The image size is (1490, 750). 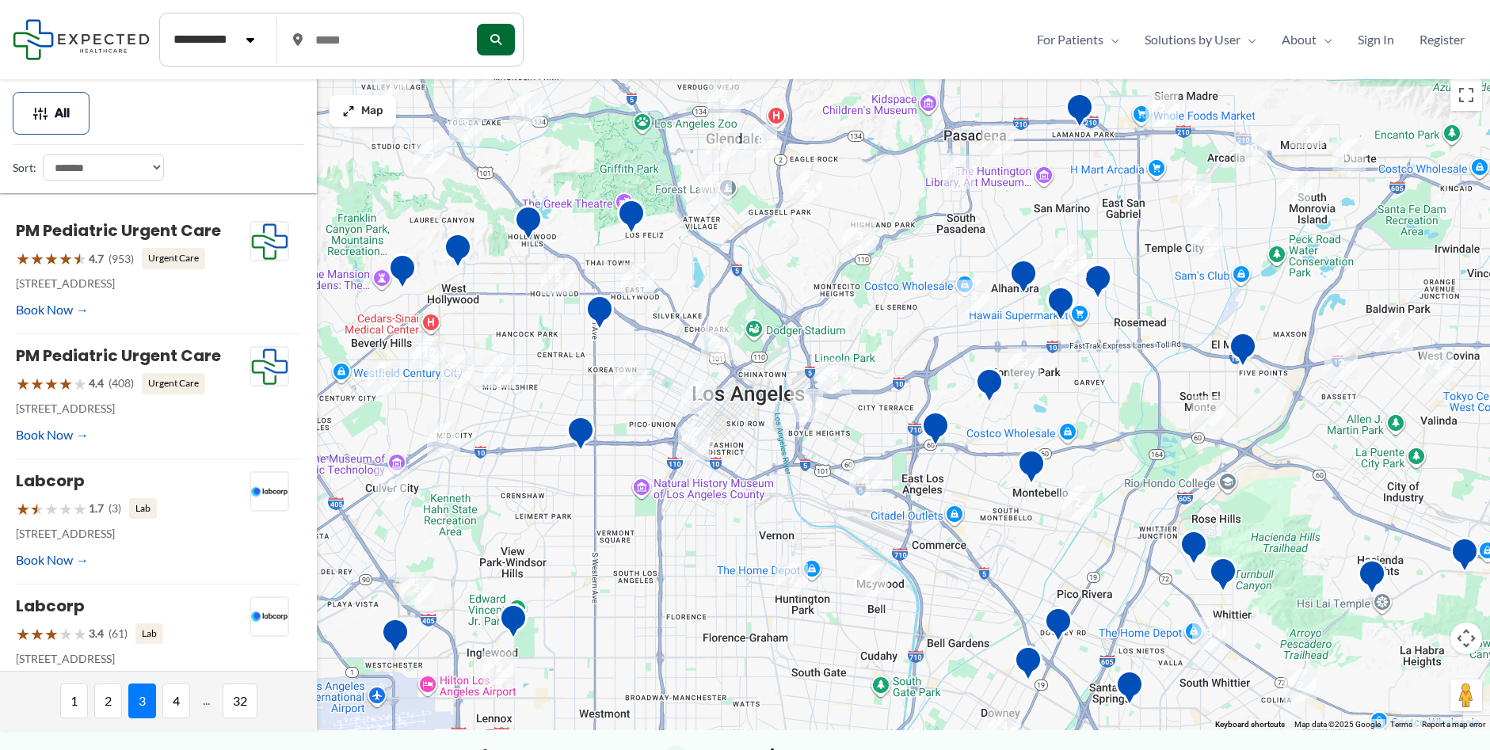 What do you see at coordinates (1337, 724) in the screenshot?
I see `span: Map data ©2025 Google` at bounding box center [1337, 724].